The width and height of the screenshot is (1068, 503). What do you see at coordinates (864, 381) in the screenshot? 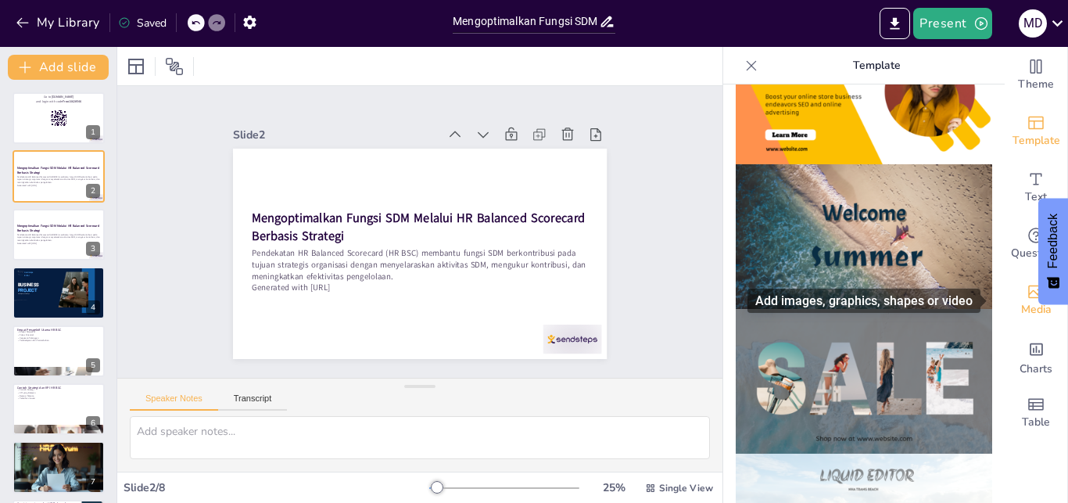
I see `img: thumb-6.png` at bounding box center [864, 381].